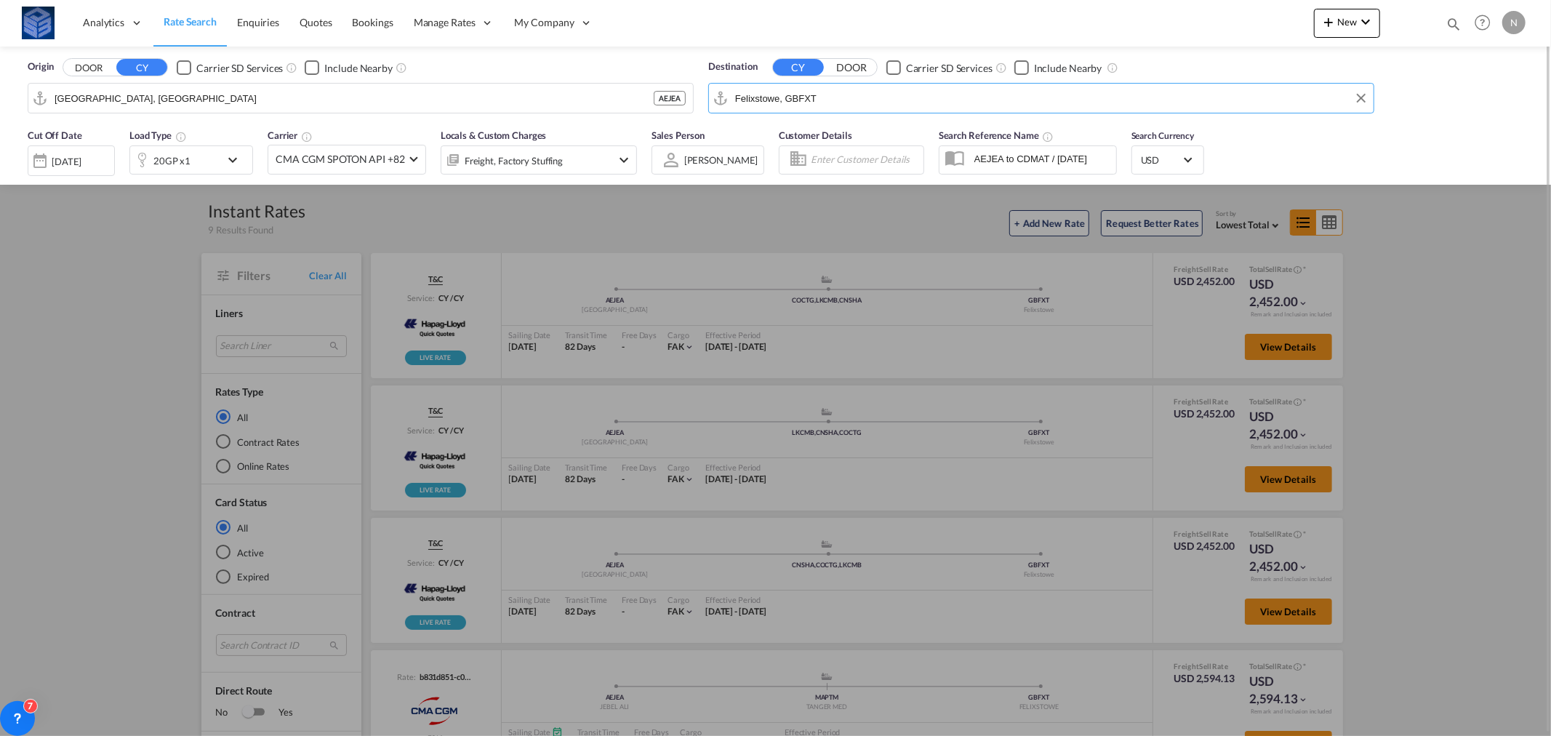 Image resolution: width=1551 pixels, height=736 pixels. Describe the element at coordinates (539, 160) in the screenshot. I see `div: Freight Factory Stuffingicon-chevron-down` at that location.